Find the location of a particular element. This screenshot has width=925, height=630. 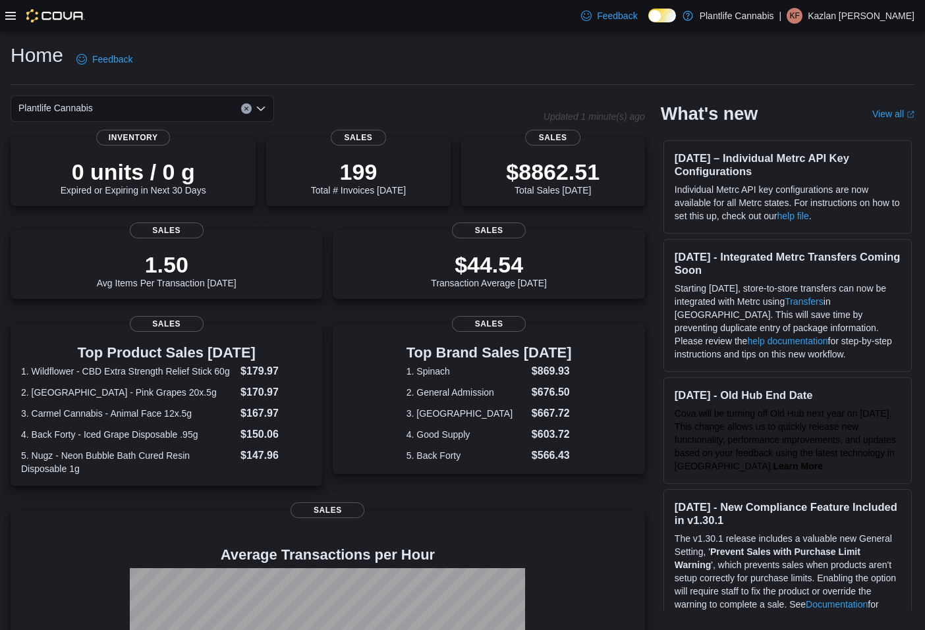

strong: Learn More is located at coordinates (797, 466).